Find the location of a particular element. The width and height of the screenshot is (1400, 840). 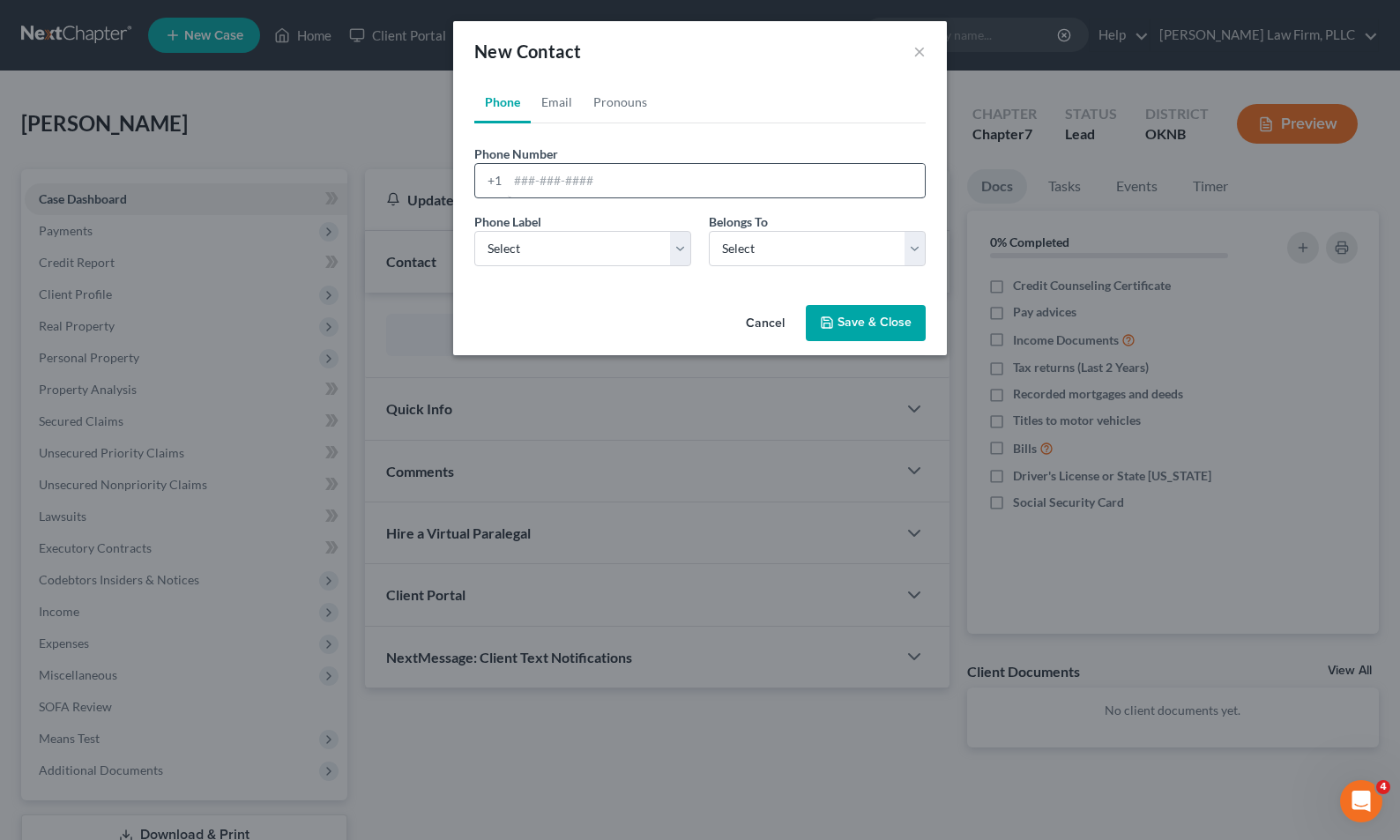

div: +1 is located at coordinates (491, 180).